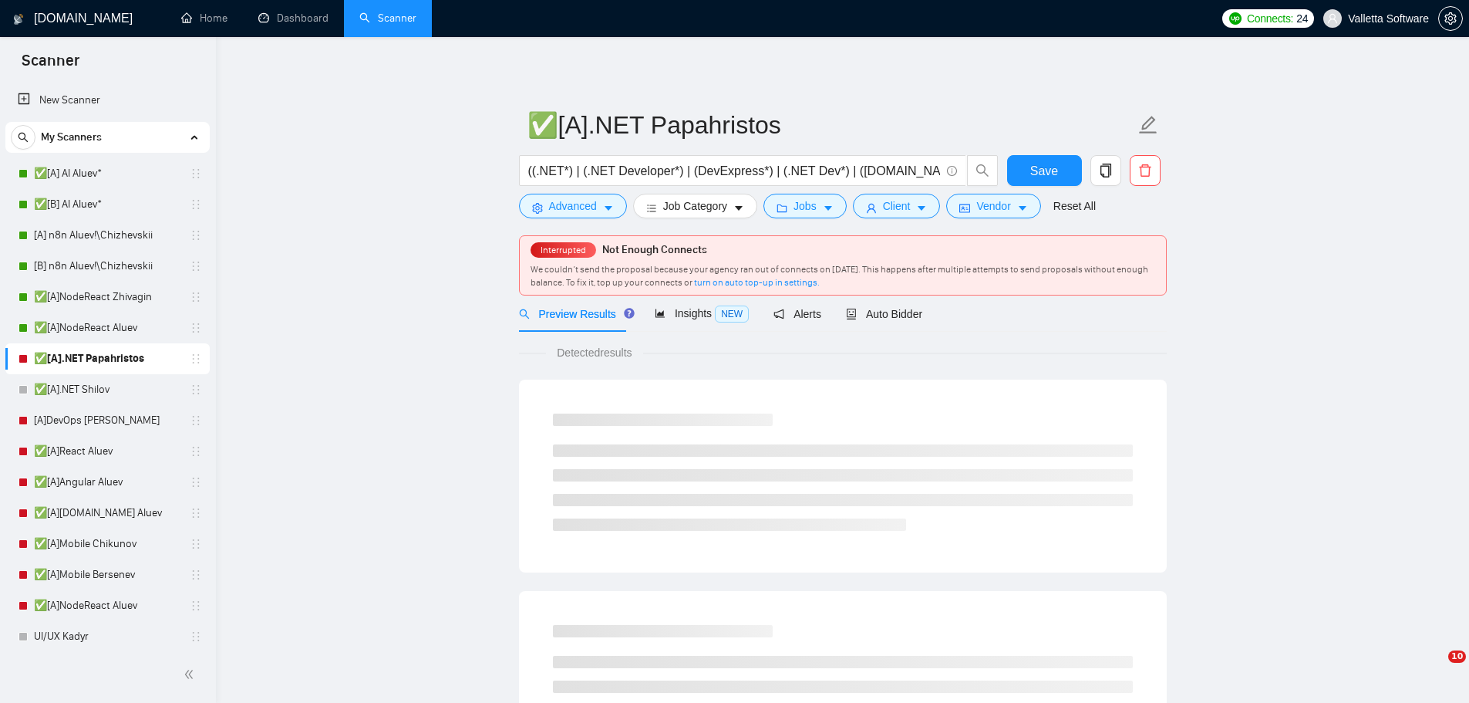 The width and height of the screenshot is (1469, 703). Describe the element at coordinates (1236, 19) in the screenshot. I see `img: upwork-logo.png` at that location.